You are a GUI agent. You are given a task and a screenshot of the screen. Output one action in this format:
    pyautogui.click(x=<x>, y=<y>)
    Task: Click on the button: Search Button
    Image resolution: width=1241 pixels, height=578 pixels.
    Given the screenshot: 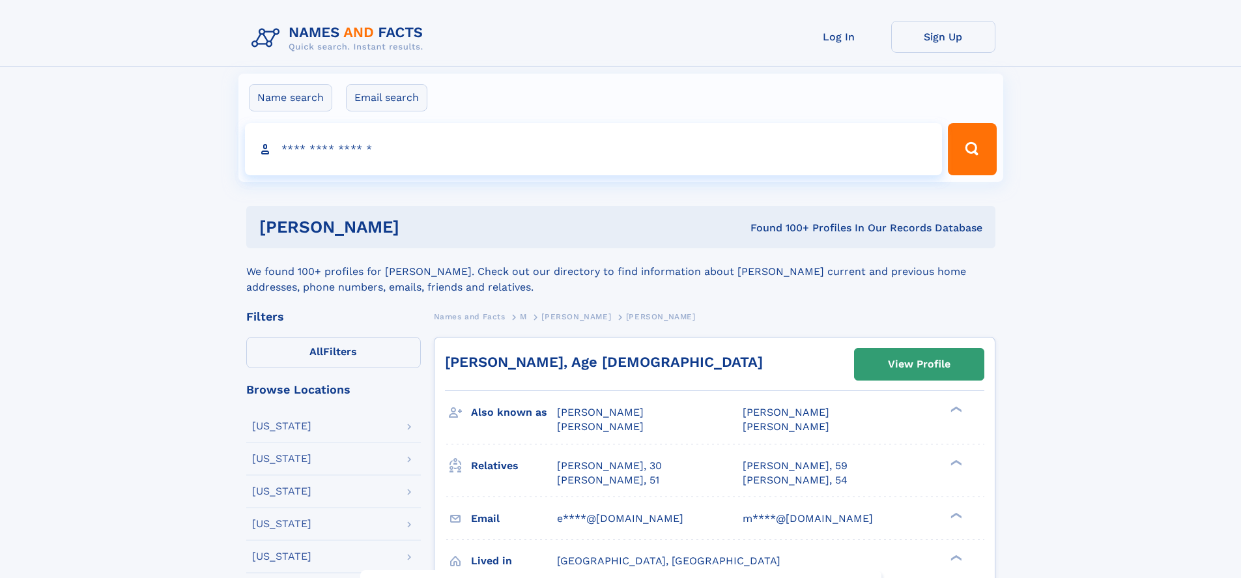 What is the action you would take?
    pyautogui.click(x=972, y=149)
    